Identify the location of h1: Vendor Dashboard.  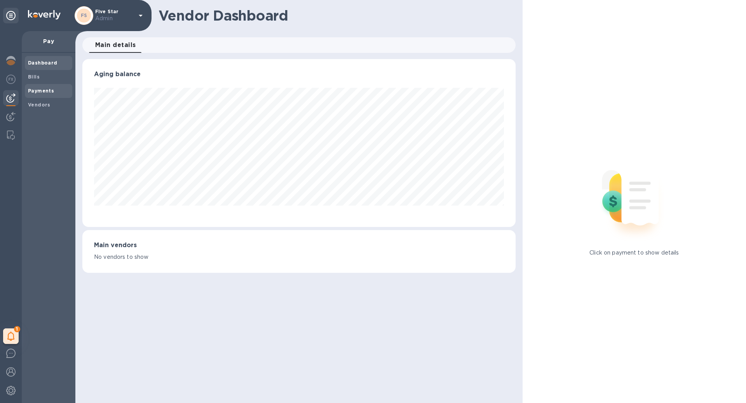
(334, 16).